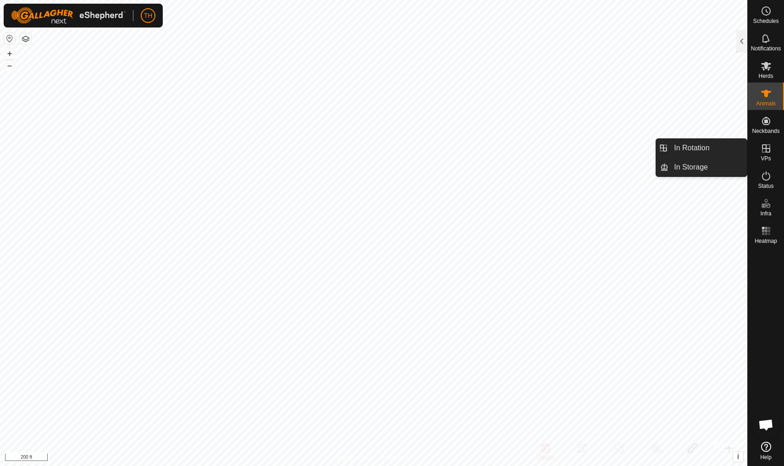 This screenshot has height=466, width=784. I want to click on button: i, so click(738, 457).